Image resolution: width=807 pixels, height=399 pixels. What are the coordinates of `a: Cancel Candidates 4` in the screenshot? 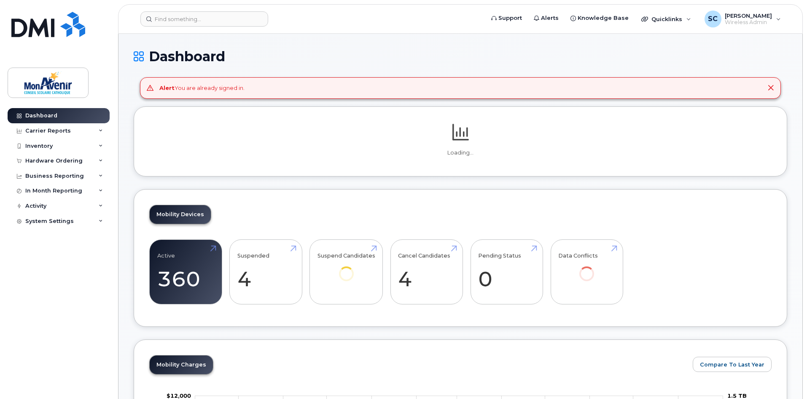 It's located at (427, 272).